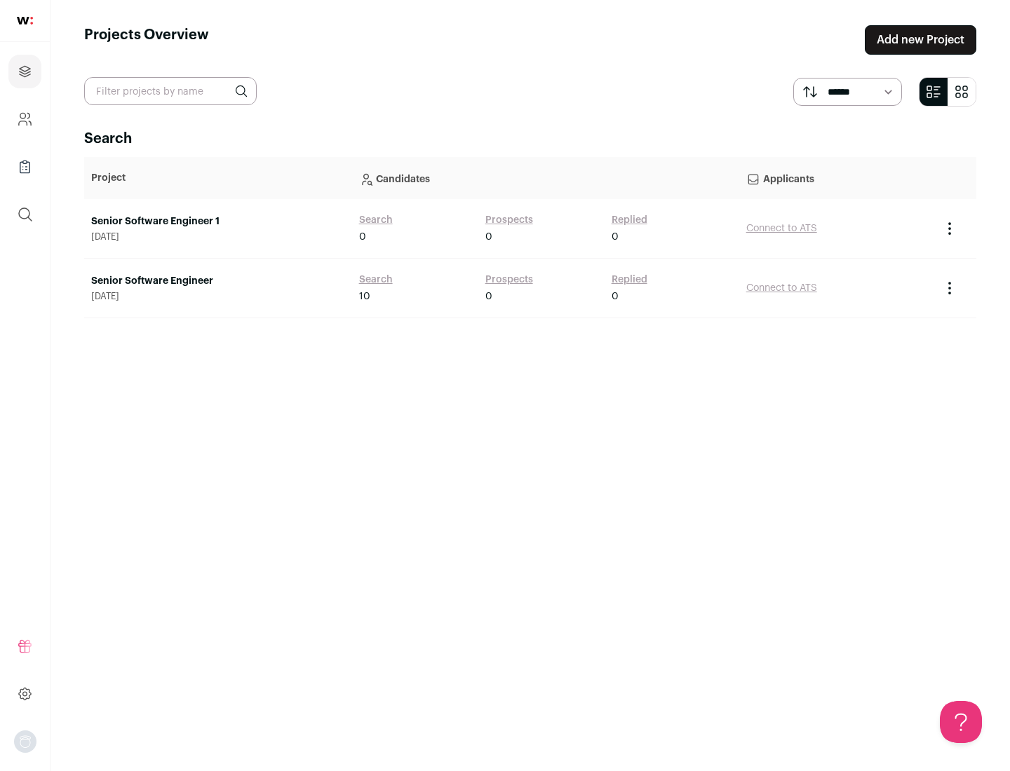  Describe the element at coordinates (25, 119) in the screenshot. I see `a: Company and ATS Settings` at that location.